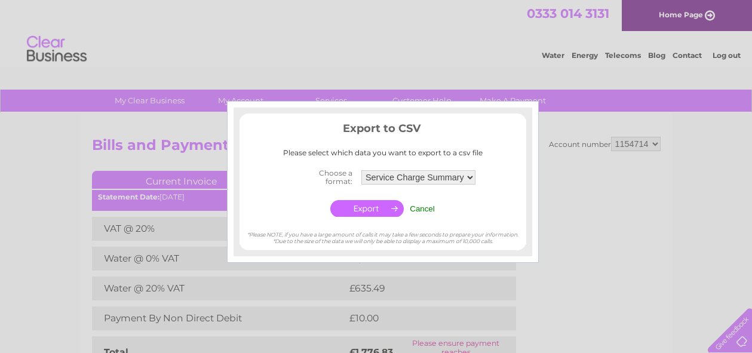 The height and width of the screenshot is (353, 752). I want to click on a: 0333 014 3131, so click(568, 13).